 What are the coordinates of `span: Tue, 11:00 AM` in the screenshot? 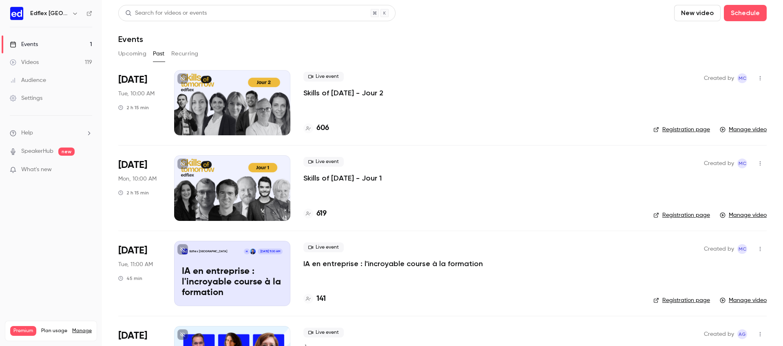 It's located at (135, 265).